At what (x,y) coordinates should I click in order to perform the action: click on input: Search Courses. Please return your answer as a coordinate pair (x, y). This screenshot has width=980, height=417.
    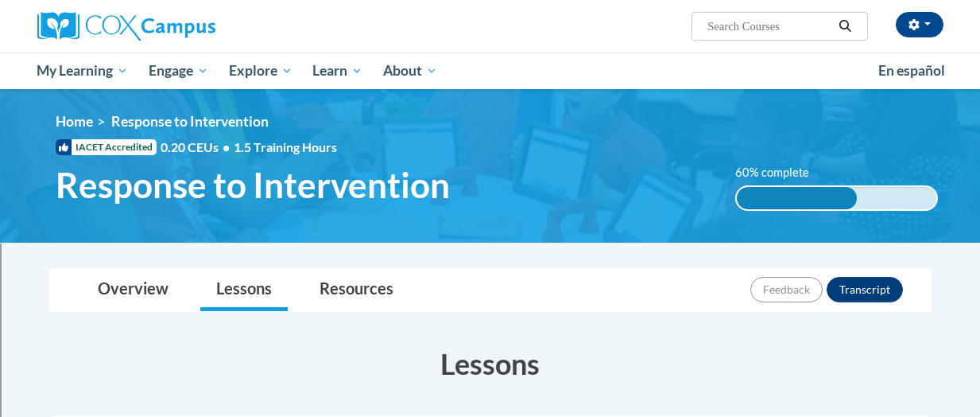
    Looking at the image, I should click on (769, 26).